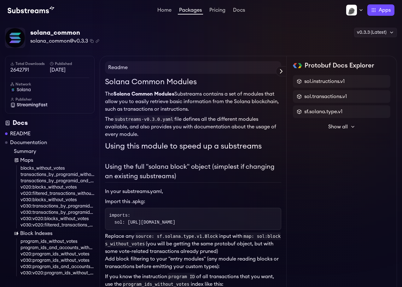 The width and height of the screenshot is (402, 287). Describe the element at coordinates (352, 10) in the screenshot. I see `img: Profile` at that location.